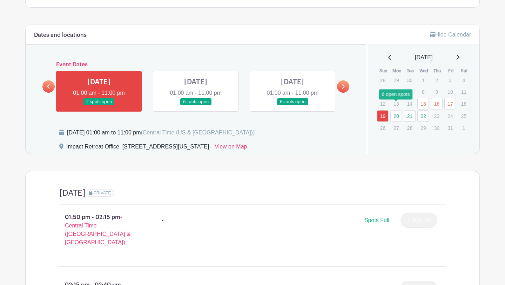  What do you see at coordinates (423, 92) in the screenshot?
I see `p: 8` at bounding box center [423, 92].